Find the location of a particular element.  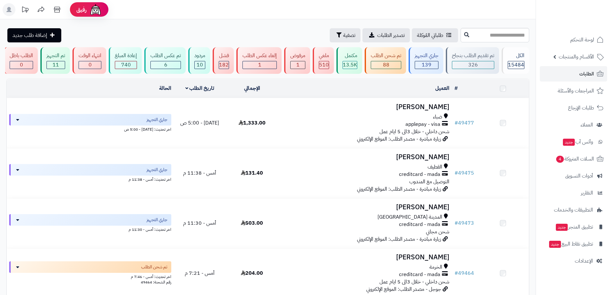

a: الطلبات is located at coordinates (574, 74).